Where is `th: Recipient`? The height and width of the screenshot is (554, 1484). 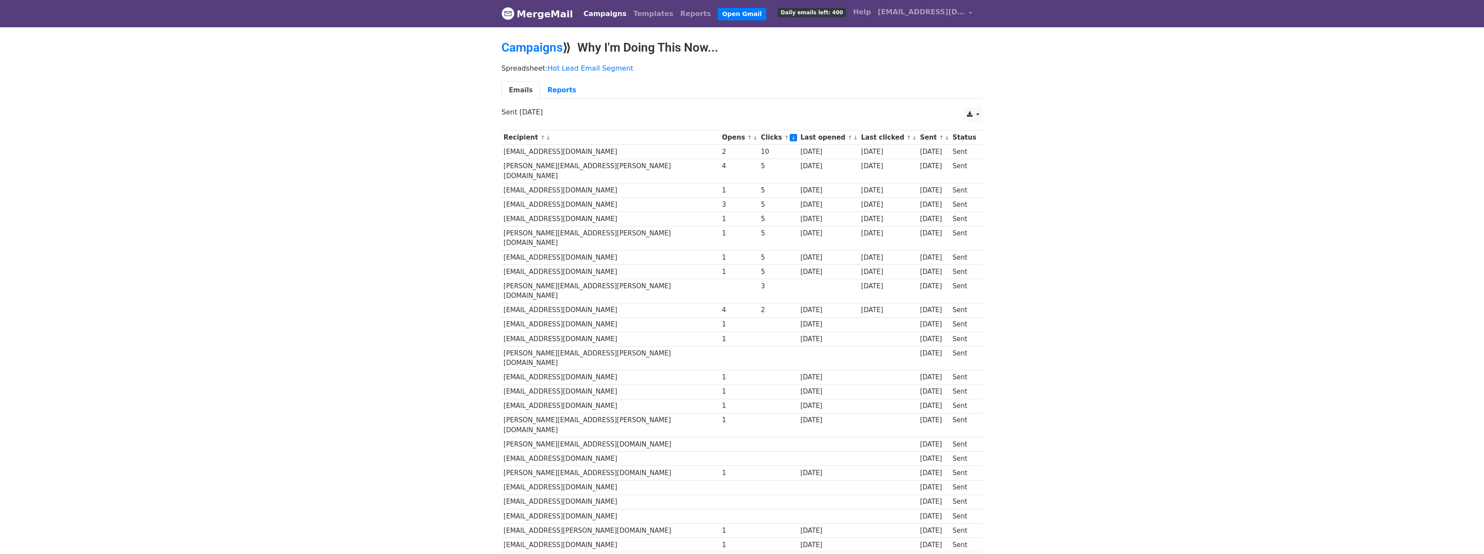 th: Recipient is located at coordinates (611, 137).